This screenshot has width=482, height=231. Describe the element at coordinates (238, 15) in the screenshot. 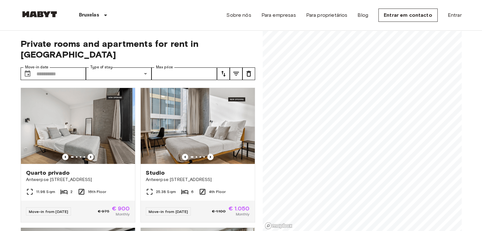

I see `a: Sobre nós` at that location.